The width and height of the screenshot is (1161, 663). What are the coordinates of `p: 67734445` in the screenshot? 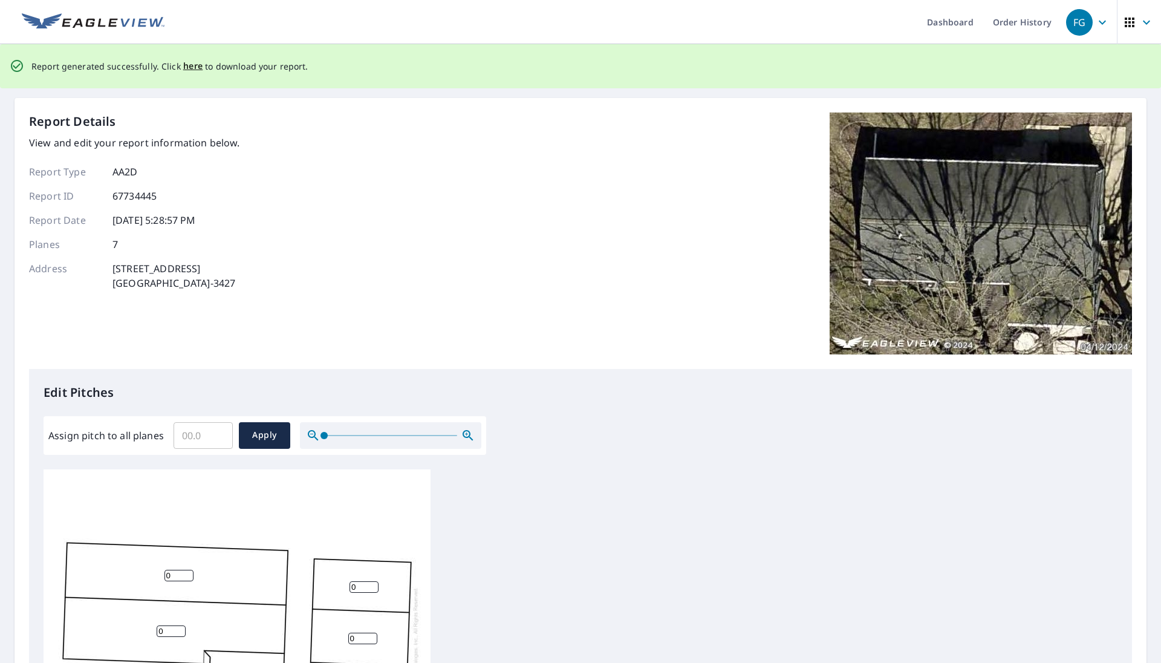 It's located at (134, 196).